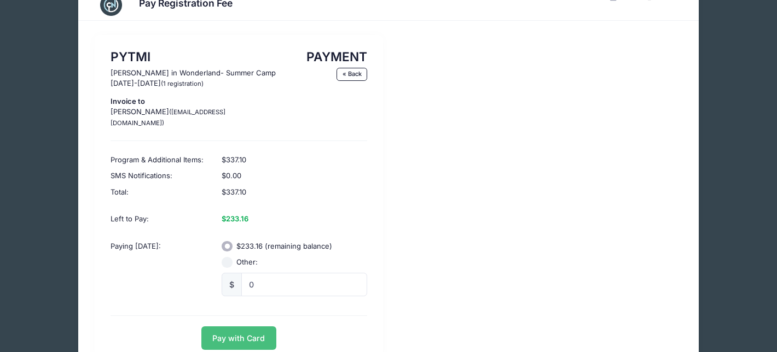 The image size is (777, 352). I want to click on div: Left to Pay:, so click(161, 219).